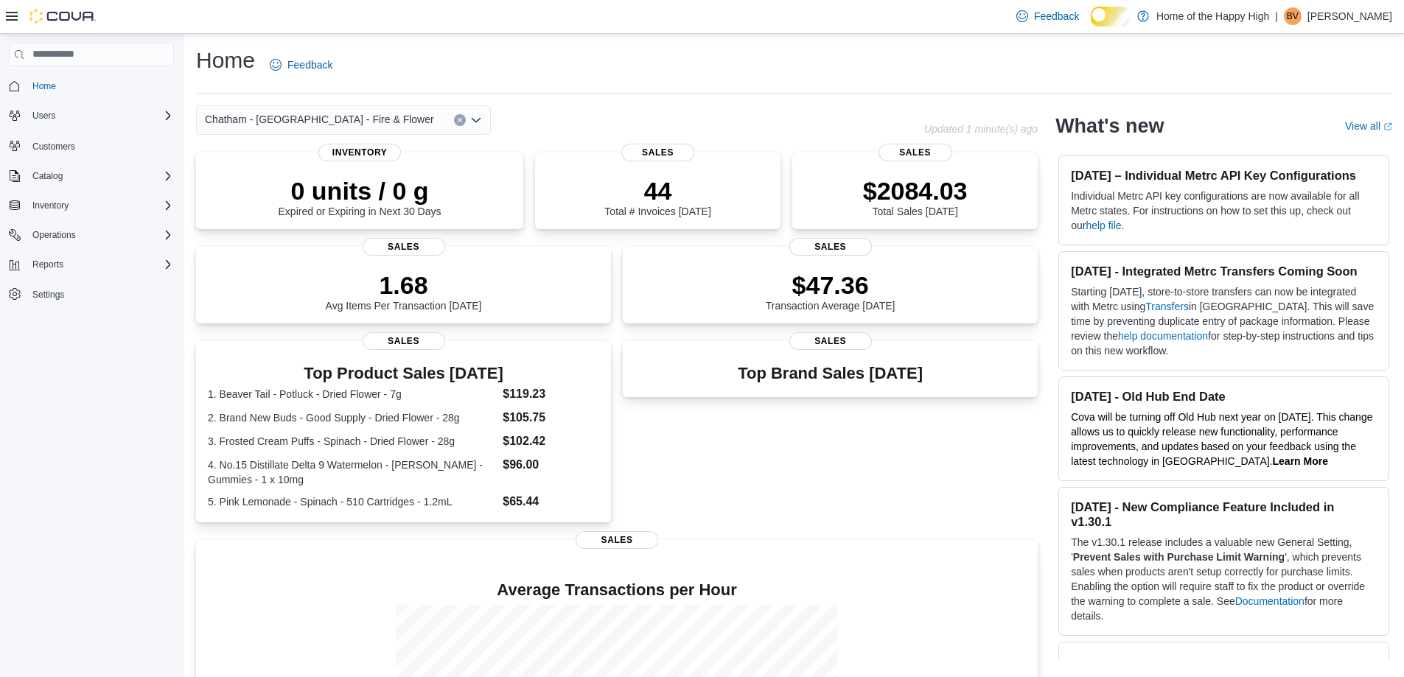  Describe the element at coordinates (360, 191) in the screenshot. I see `p: 0 units / 0 g` at that location.